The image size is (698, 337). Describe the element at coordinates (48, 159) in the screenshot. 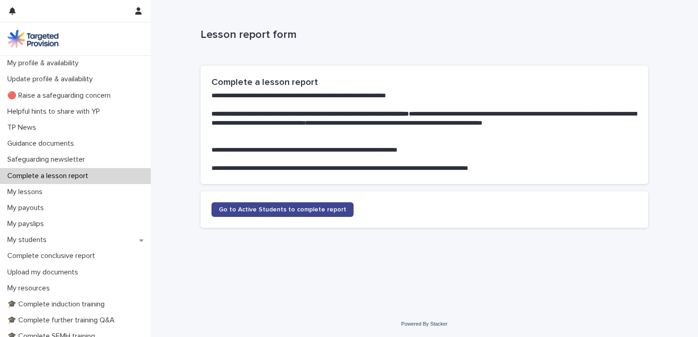

I see `p: Safeguarding newsletter` at that location.